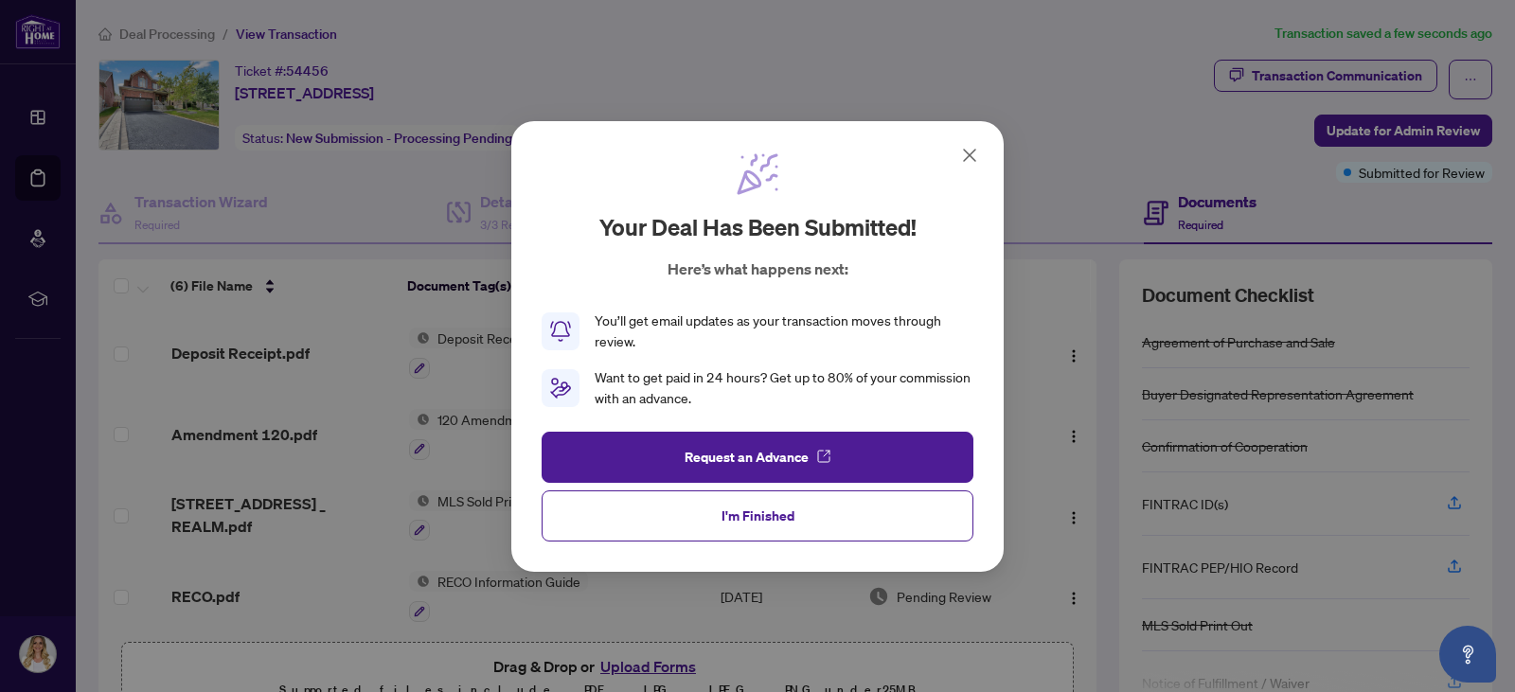 The height and width of the screenshot is (692, 1515). I want to click on span: I'm Finished, so click(758, 515).